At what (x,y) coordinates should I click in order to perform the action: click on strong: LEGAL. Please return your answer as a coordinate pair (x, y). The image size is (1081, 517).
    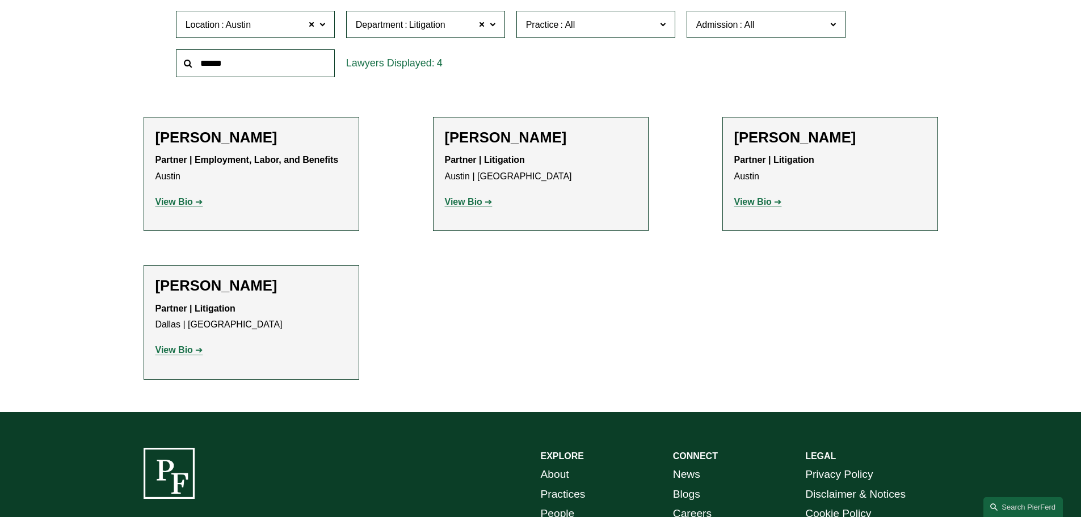
    Looking at the image, I should click on (821, 456).